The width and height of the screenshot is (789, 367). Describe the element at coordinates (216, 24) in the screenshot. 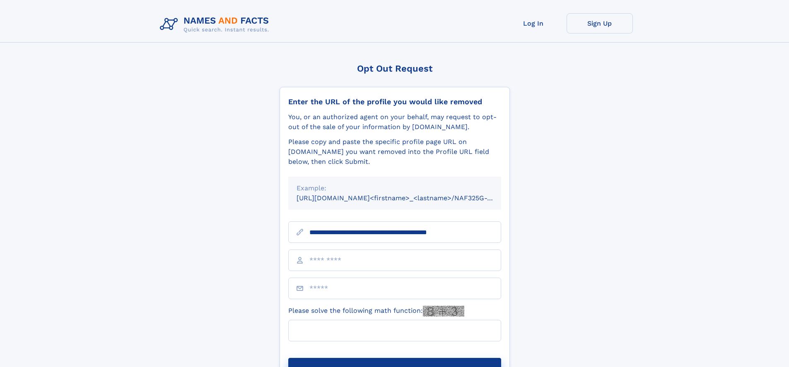

I see `img: Logo Names and Facts` at that location.